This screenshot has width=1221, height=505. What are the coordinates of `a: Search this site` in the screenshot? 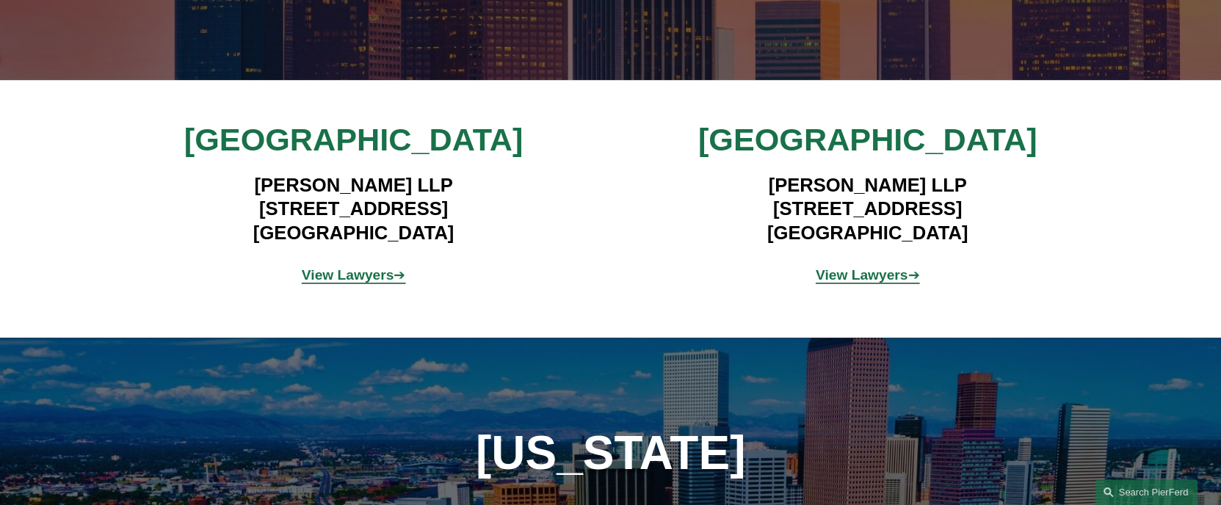 It's located at (1146, 492).